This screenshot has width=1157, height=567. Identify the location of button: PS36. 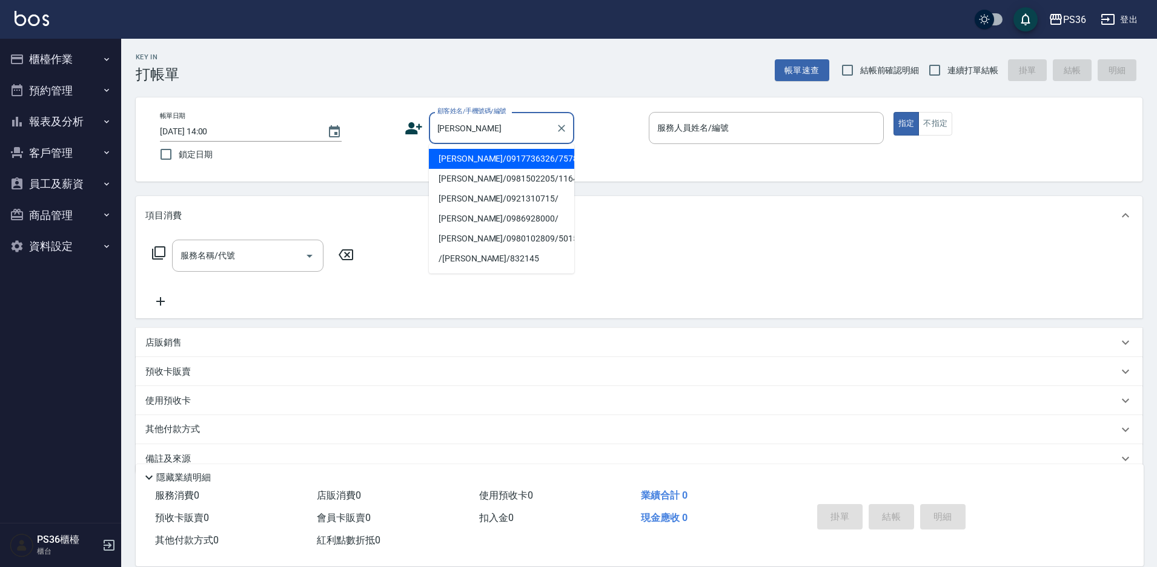
(1067, 19).